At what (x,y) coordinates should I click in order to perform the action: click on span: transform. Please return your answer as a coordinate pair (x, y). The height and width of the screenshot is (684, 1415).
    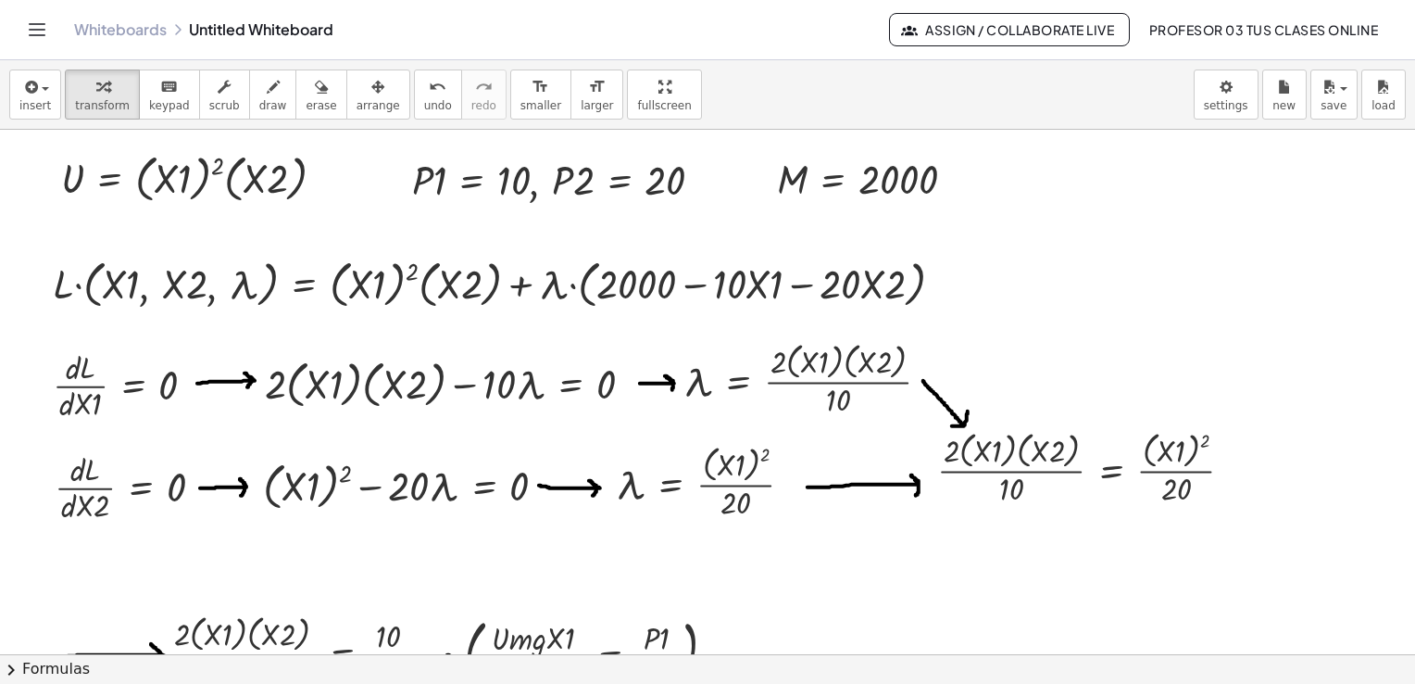
    Looking at the image, I should click on (102, 106).